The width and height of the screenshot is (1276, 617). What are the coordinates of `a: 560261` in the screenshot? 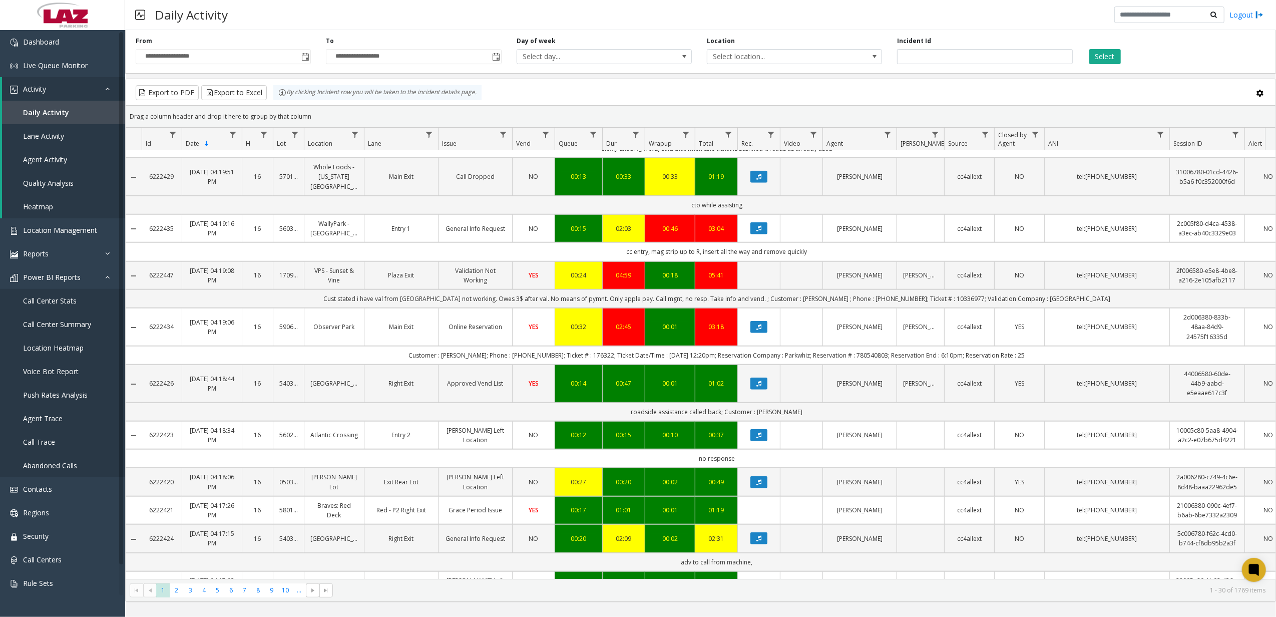 It's located at (288, 435).